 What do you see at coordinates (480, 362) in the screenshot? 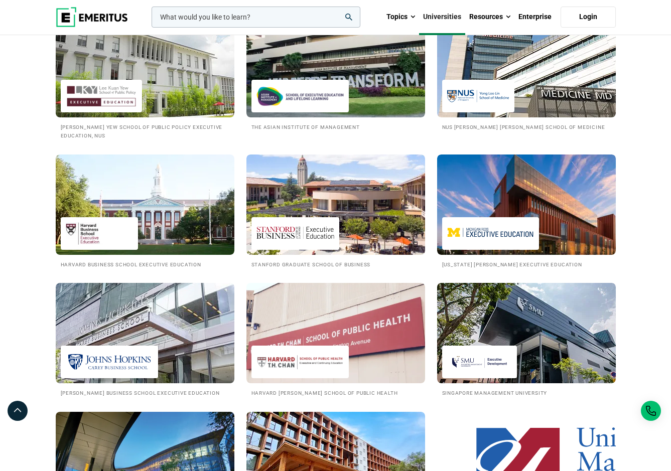
I see `img: Singapore Management University` at bounding box center [480, 362].